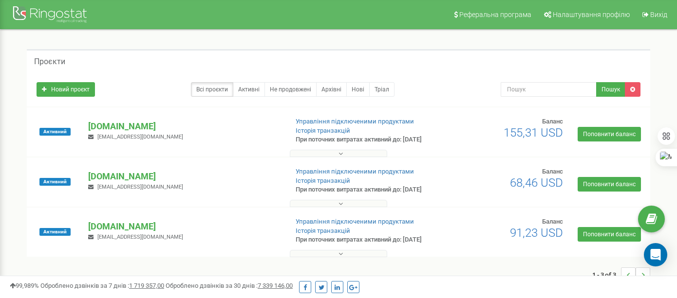 The image size is (677, 298). I want to click on span: 68,46 USD, so click(536, 183).